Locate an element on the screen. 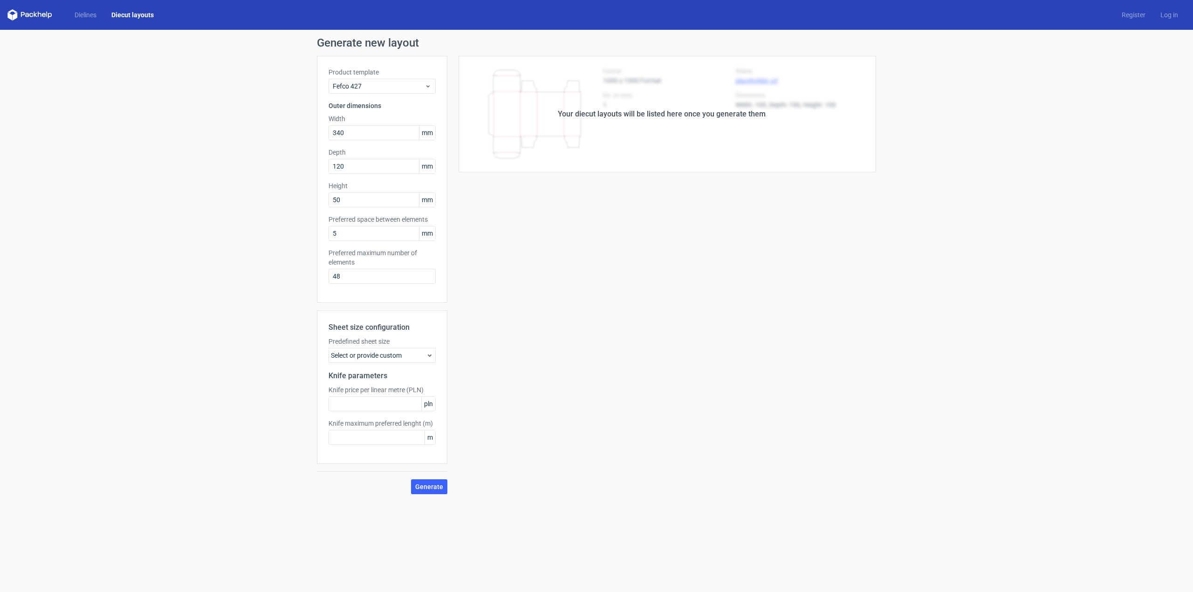 The image size is (1193, 592). label: Knife price per linear metre (PLN) is located at coordinates (382, 390).